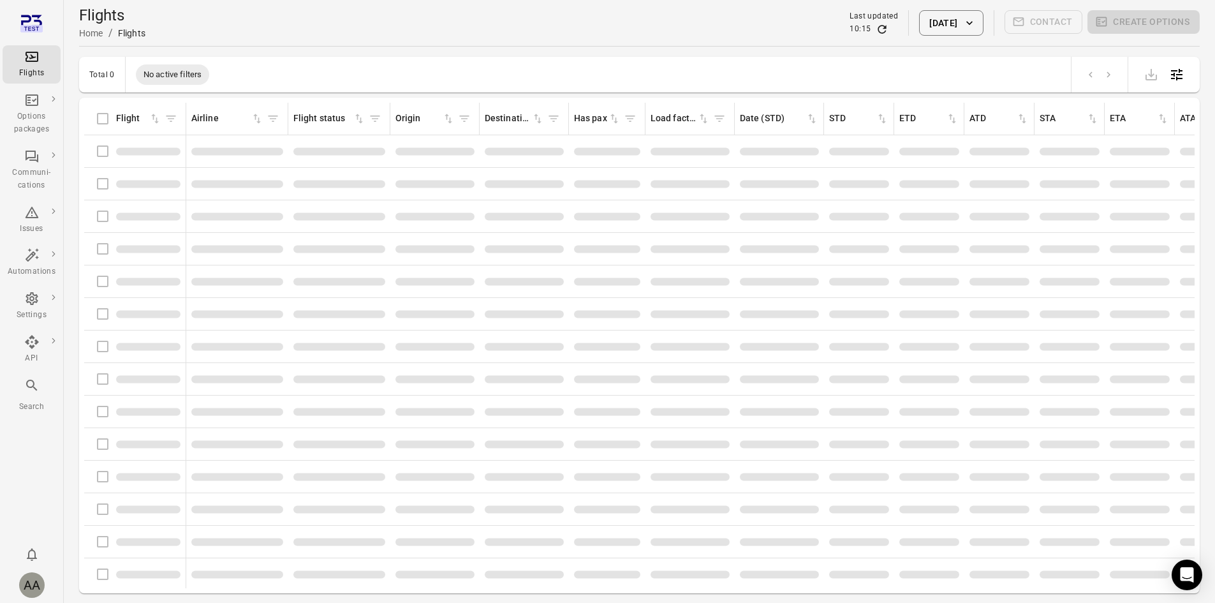 The image size is (1215, 603). I want to click on a: Communi-cations, so click(31, 170).